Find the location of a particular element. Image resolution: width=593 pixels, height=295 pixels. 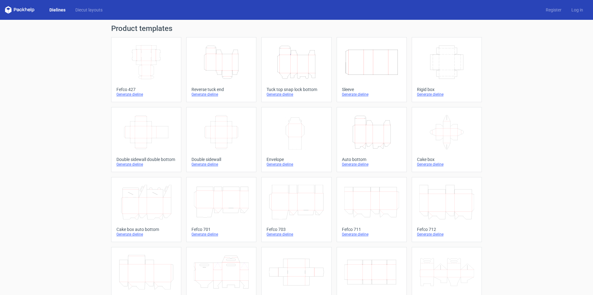

a: Double sidewall double bottomGenerate dieline is located at coordinates (146, 139).